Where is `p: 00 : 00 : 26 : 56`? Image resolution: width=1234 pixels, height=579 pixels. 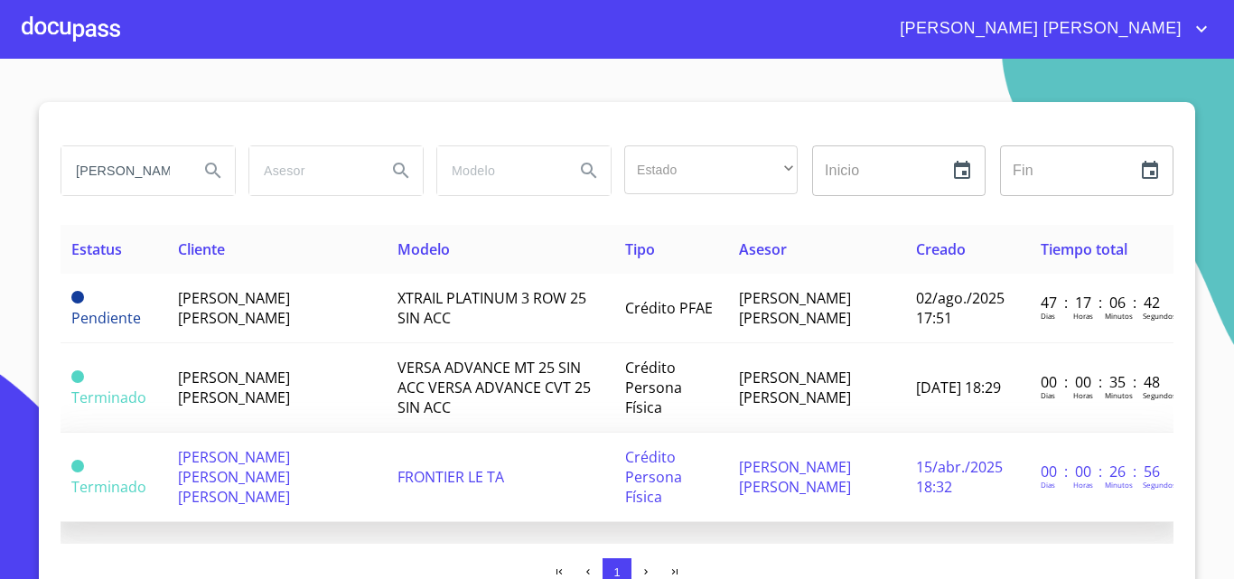 p: 00 : 00 : 26 : 56 is located at coordinates (1101, 472).